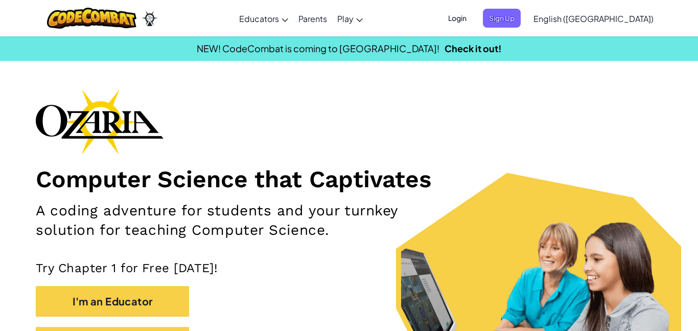 The image size is (698, 331). Describe the element at coordinates (502, 18) in the screenshot. I see `button: Sign Up` at that location.